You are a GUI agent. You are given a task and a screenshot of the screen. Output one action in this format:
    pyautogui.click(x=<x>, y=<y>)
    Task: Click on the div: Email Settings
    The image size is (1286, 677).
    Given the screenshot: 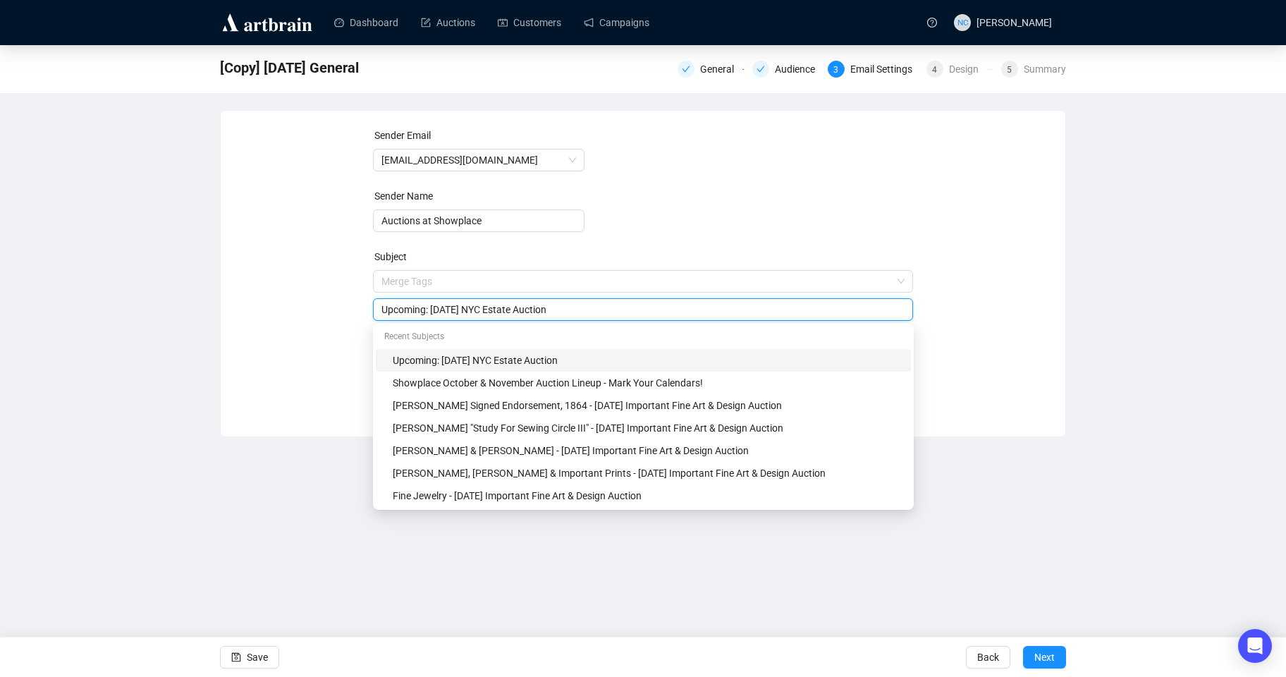 What is the action you would take?
    pyautogui.click(x=885, y=69)
    